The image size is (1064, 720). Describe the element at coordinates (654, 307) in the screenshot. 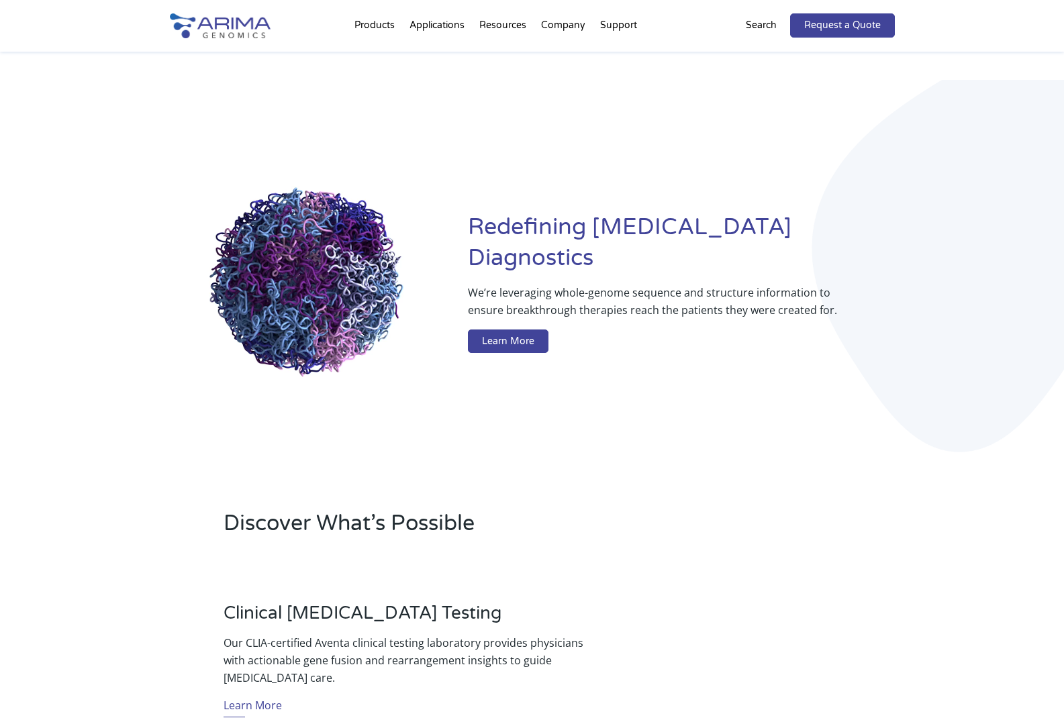

I see `p: We’re leveraging whole-genome sequence and structure information to ensure breakthrough therapies...` at that location.